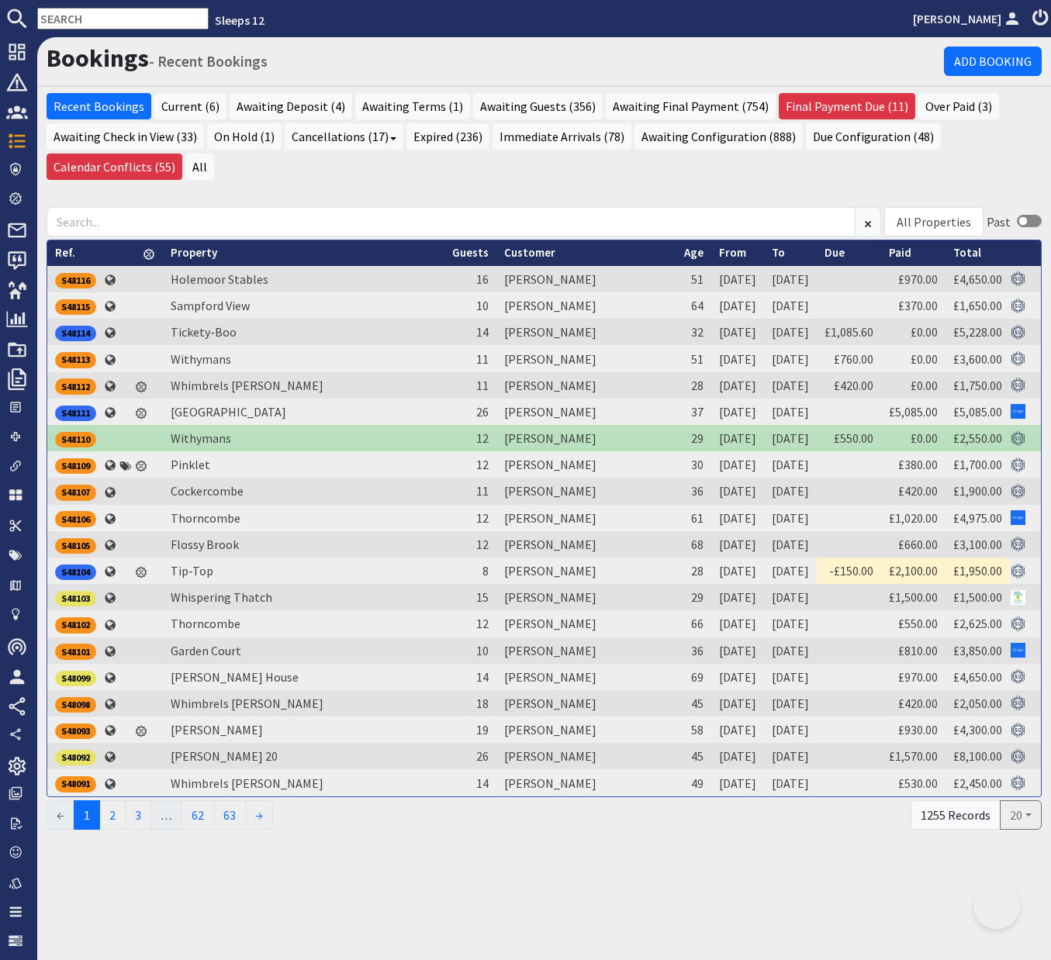 The width and height of the screenshot is (1051, 960). What do you see at coordinates (75, 307) in the screenshot?
I see `div: S48115` at bounding box center [75, 307].